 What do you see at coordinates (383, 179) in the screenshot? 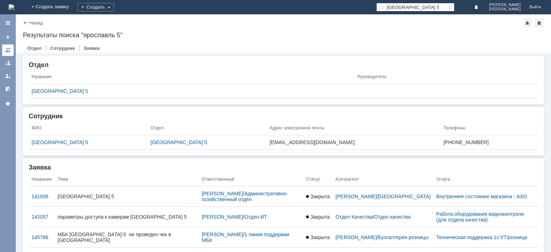
I see `th: Контрагент` at bounding box center [383, 179].